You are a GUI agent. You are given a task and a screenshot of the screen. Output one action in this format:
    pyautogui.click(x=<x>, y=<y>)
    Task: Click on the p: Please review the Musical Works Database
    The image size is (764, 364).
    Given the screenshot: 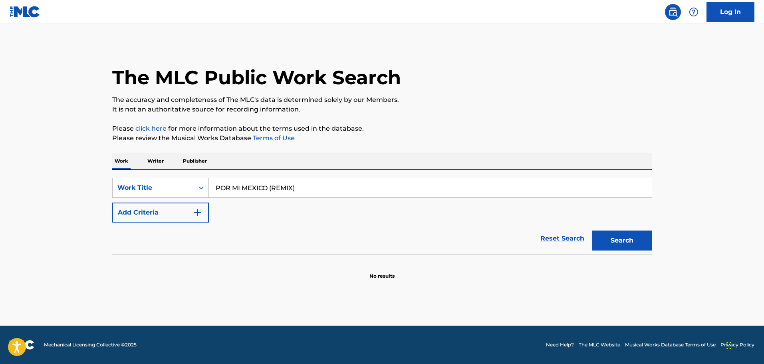 What is the action you would take?
    pyautogui.click(x=382, y=138)
    